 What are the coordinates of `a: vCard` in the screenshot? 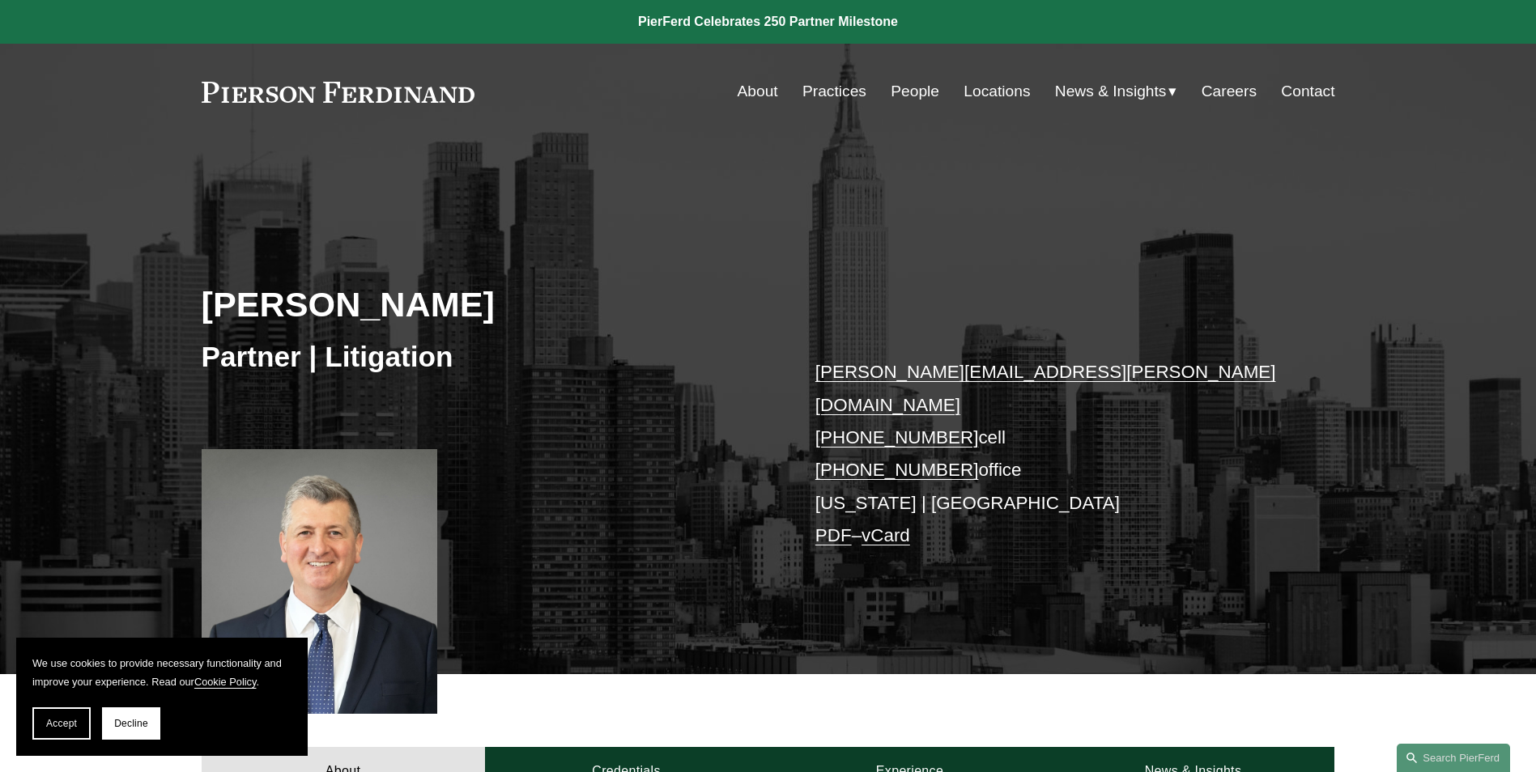 It's located at (886, 535).